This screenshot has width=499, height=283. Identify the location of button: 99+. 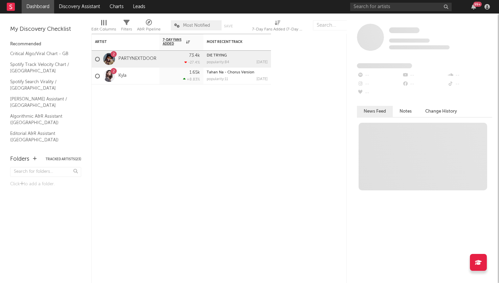
(473, 7).